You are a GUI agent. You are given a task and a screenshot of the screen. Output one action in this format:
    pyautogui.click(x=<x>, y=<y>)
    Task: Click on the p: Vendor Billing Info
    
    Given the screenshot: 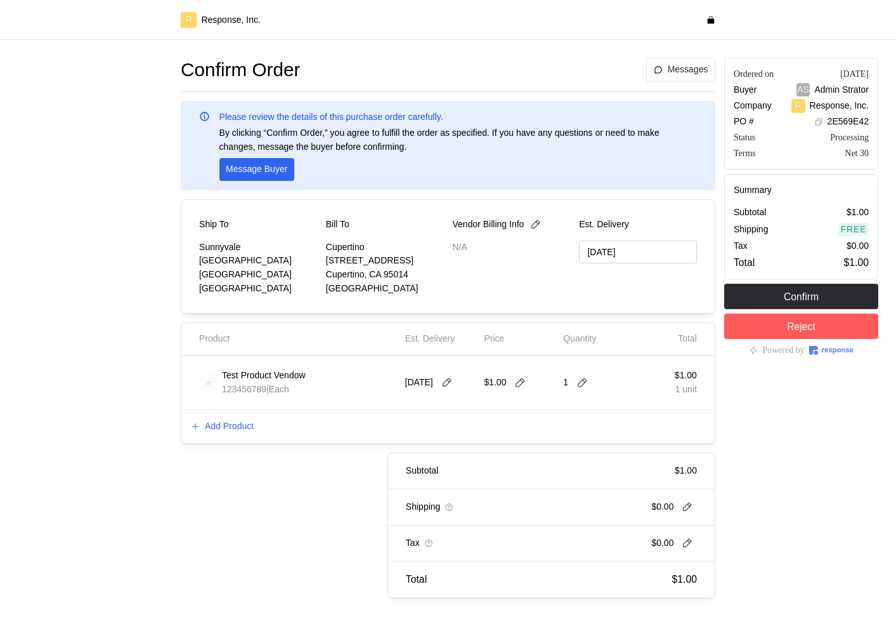 What is the action you would take?
    pyautogui.click(x=488, y=225)
    